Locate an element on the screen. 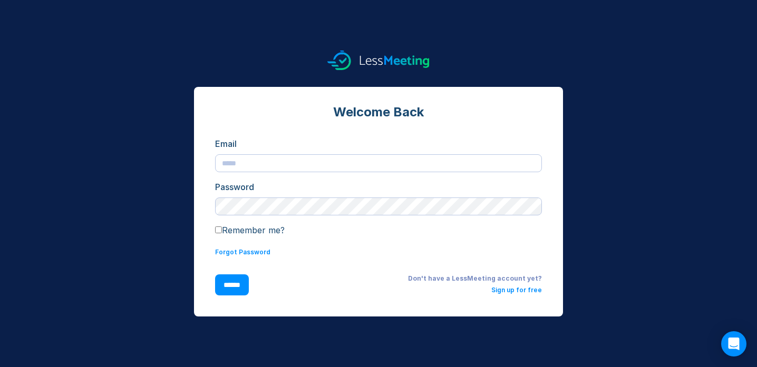 The width and height of the screenshot is (757, 367). input: Remember me? is located at coordinates (218, 230).